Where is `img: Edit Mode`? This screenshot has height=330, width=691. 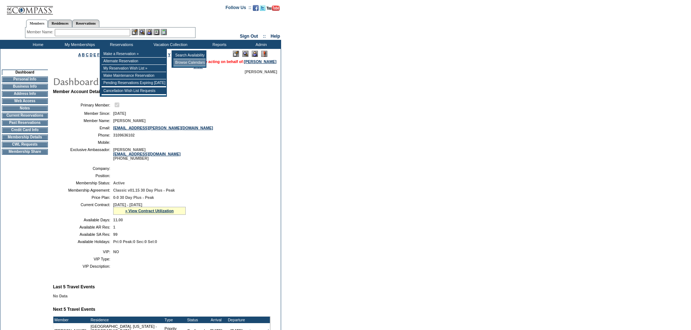
img: Edit Mode is located at coordinates (236, 54).